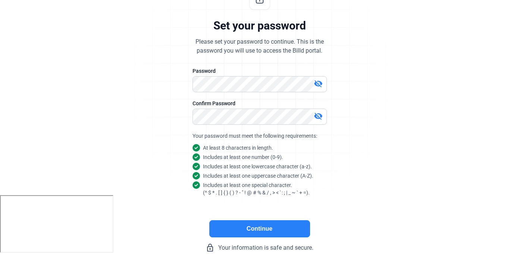 The width and height of the screenshot is (519, 262). Describe the element at coordinates (256, 189) in the screenshot. I see `snap: Includes at least one special character. (^ $ * . [ ] { } ( ) ? - " ! @ # % & / , > < ' : ; | _ ~...` at that location.